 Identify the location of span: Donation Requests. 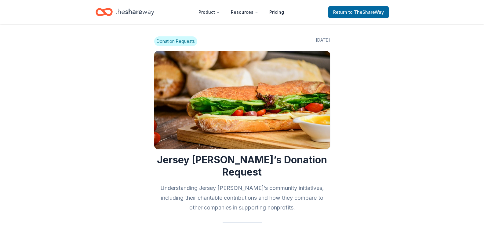
(176, 41).